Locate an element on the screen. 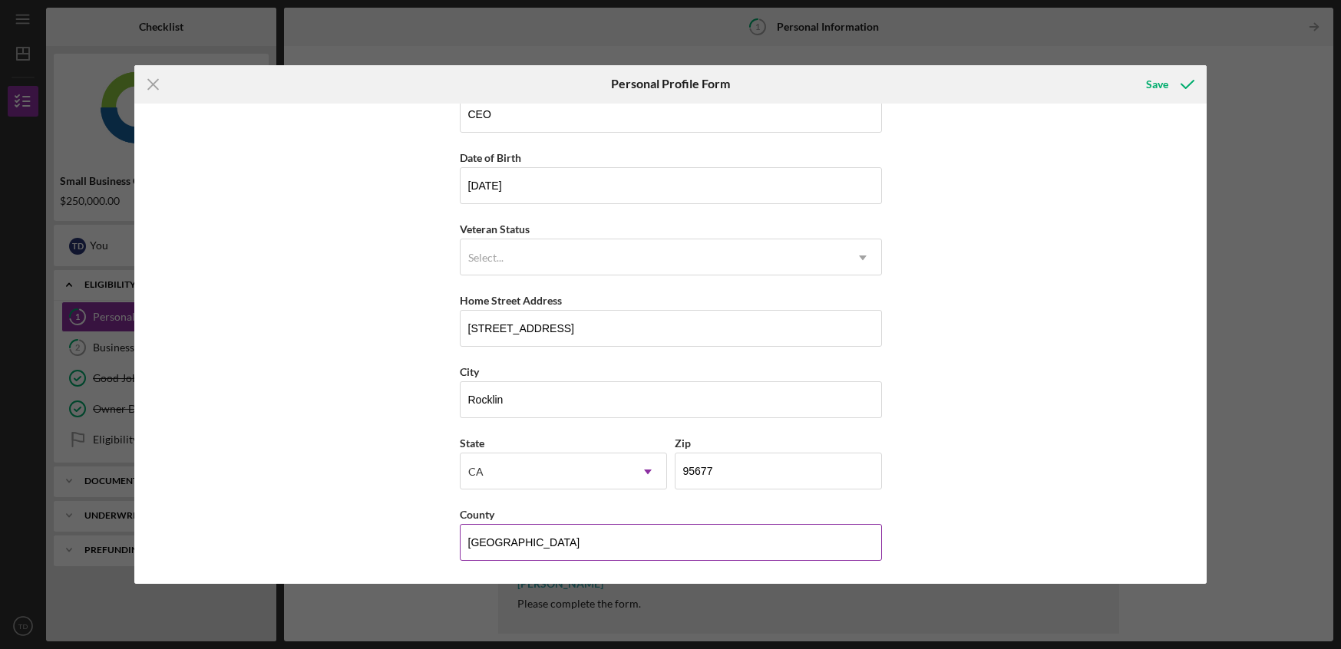 The height and width of the screenshot is (649, 1341). label: Home Street Address is located at coordinates (510, 300).